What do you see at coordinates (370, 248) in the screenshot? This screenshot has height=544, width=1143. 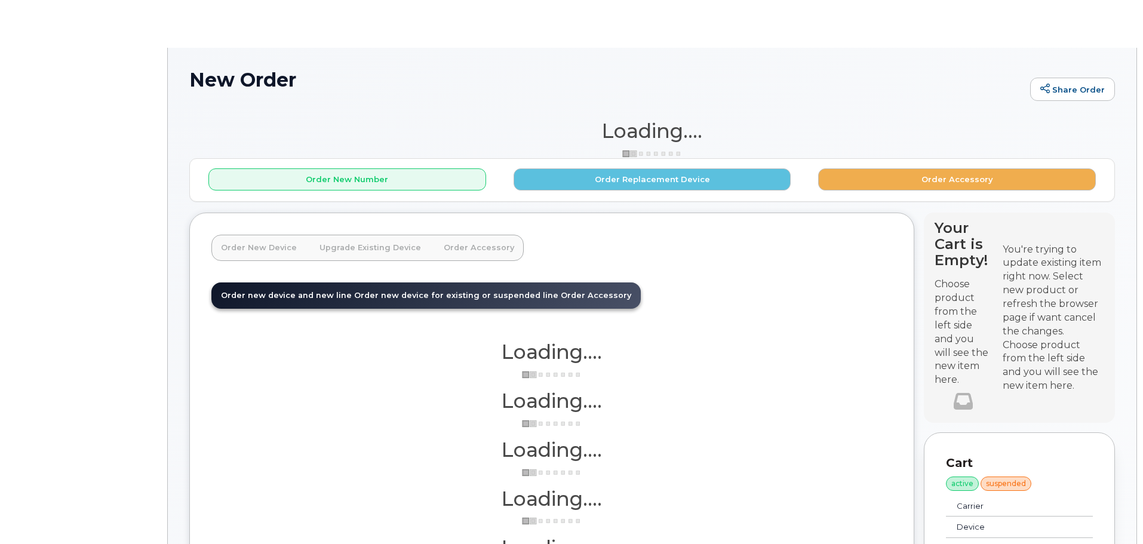 I see `a: Upgrade Existing Device` at bounding box center [370, 248].